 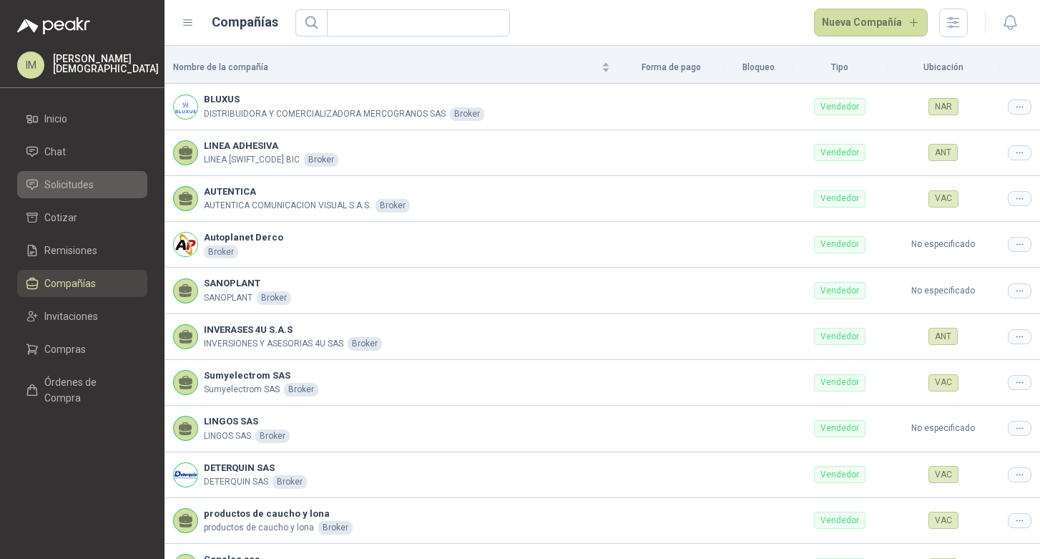 I want to click on h1: Compañías, so click(x=245, y=22).